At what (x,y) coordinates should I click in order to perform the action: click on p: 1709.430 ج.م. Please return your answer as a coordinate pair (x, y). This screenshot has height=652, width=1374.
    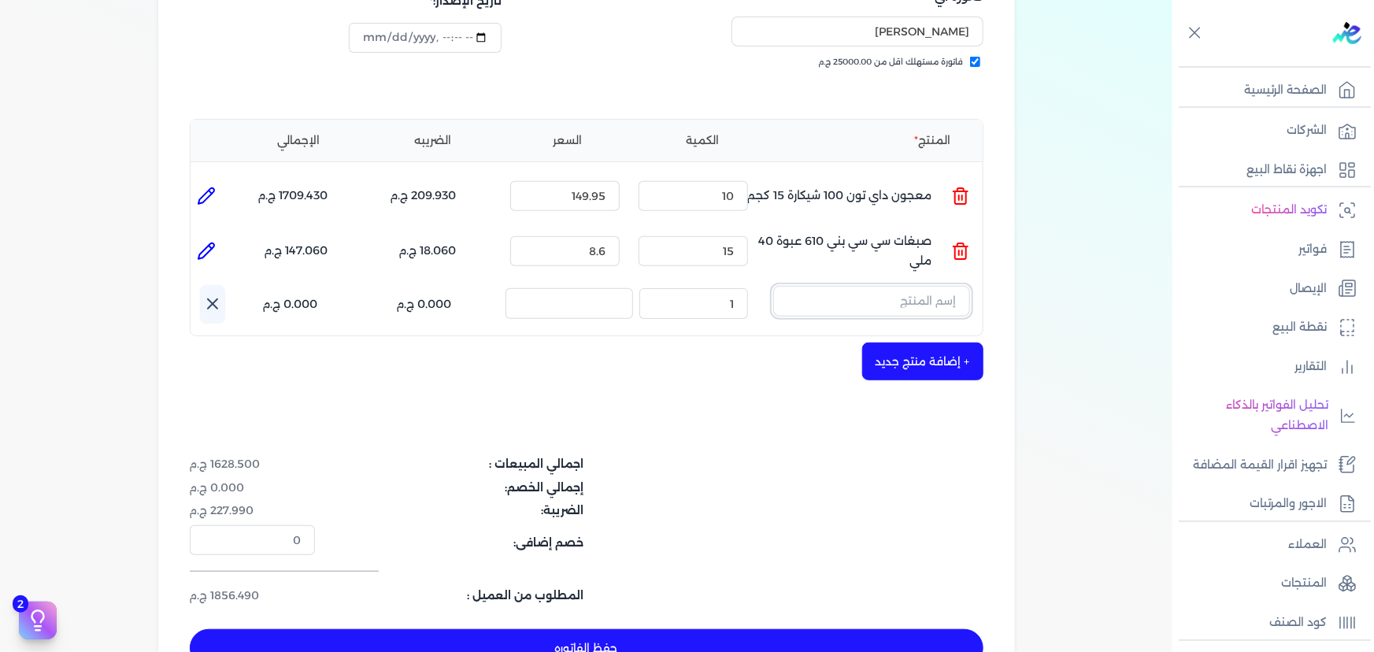
    Looking at the image, I should click on (293, 196).